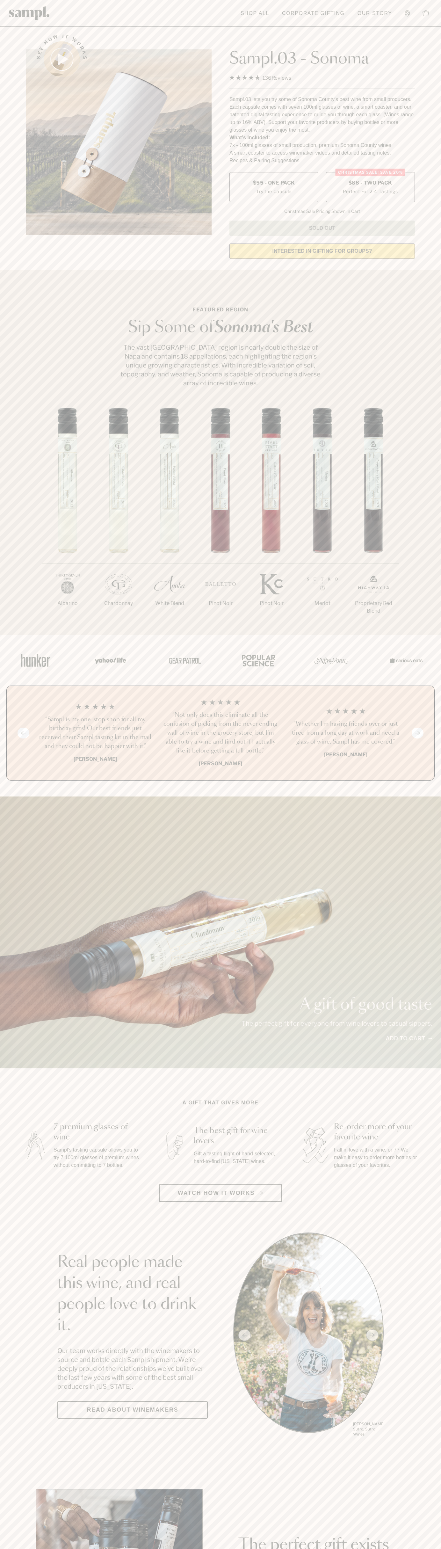 The image size is (441, 1549). I want to click on img: Artboard_5_7fdae55a-36fd-43f7-8bfd-f74a06a2878e_x450.png, so click(184, 660).